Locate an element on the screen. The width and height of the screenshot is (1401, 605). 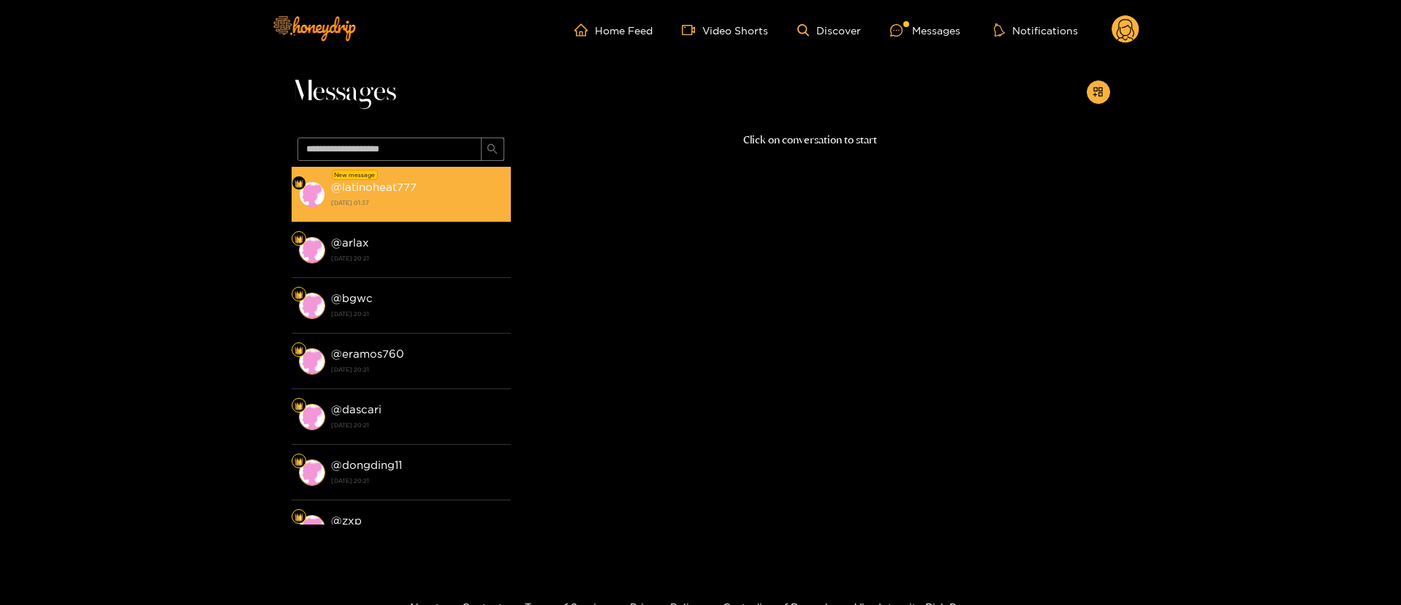
button: appstore-add is located at coordinates (1099, 92).